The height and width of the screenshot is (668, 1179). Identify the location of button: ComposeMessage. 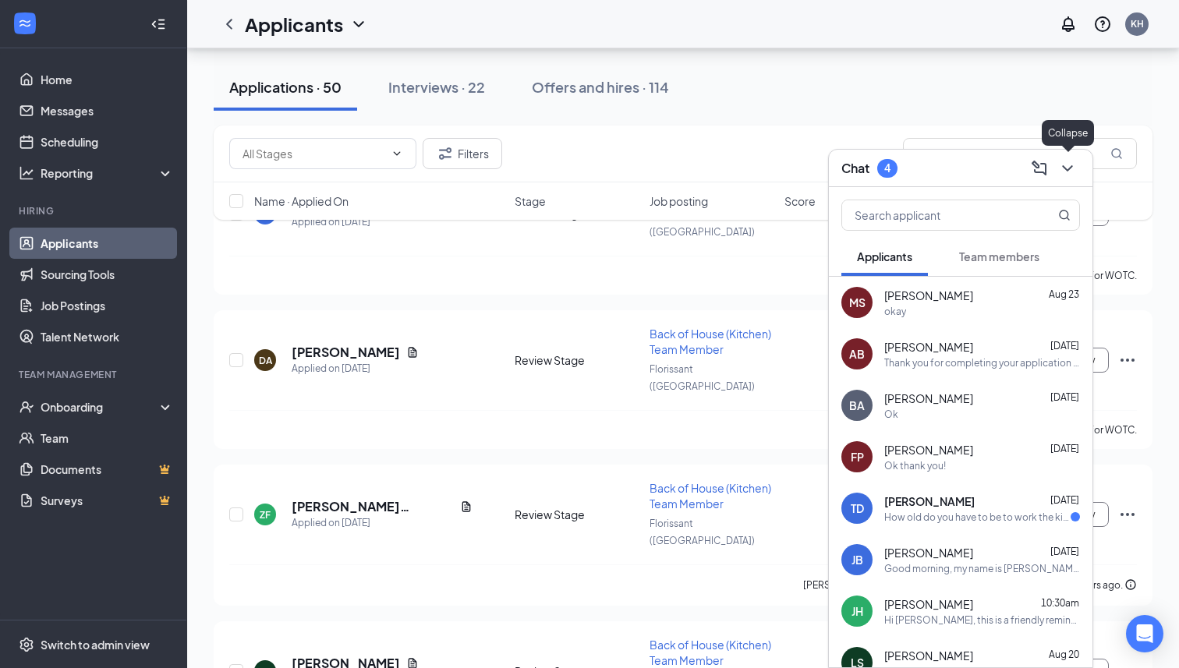
(1039, 168).